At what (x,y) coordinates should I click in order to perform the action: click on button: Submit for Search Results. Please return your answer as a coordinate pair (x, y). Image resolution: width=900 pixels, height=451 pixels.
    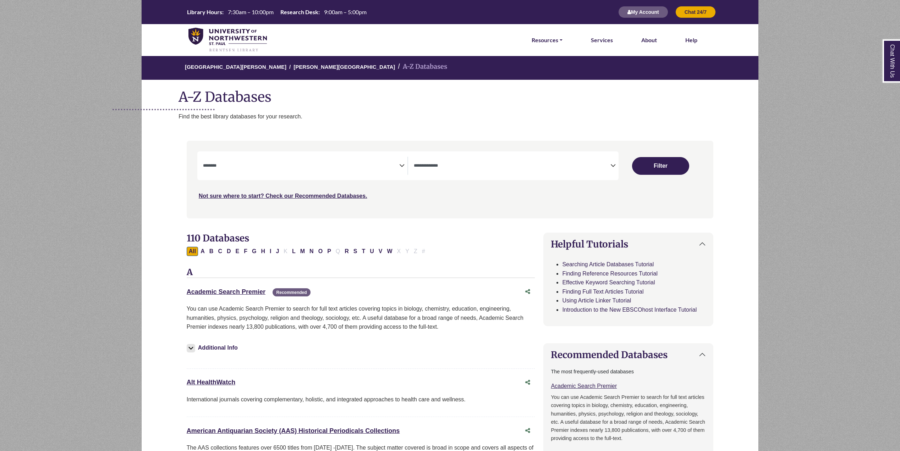
    Looking at the image, I should click on (660, 166).